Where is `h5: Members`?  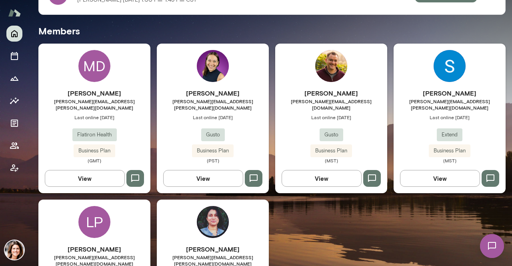
h5: Members is located at coordinates (272, 31).